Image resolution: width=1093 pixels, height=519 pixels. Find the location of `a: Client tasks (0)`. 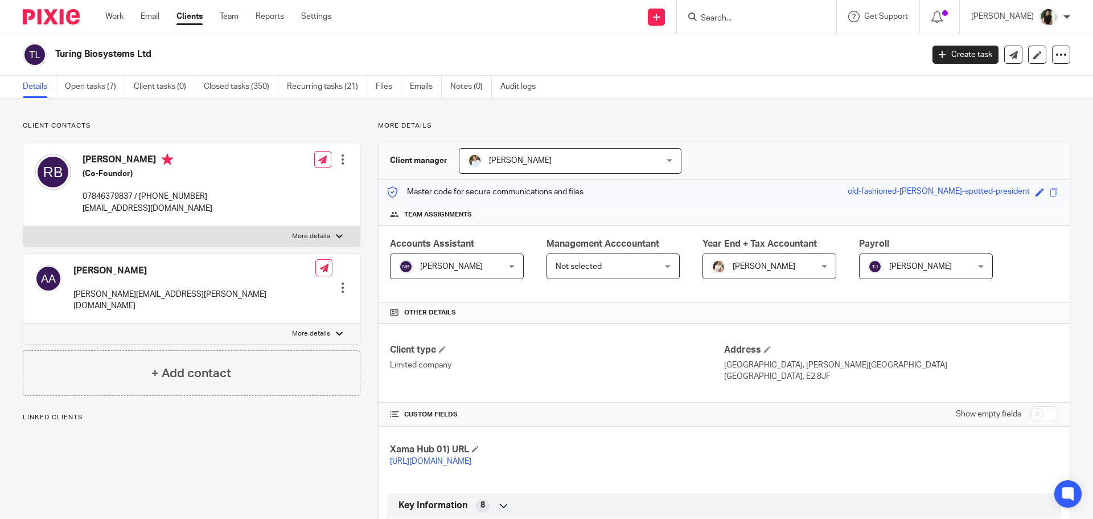

a: Client tasks (0) is located at coordinates (165, 87).